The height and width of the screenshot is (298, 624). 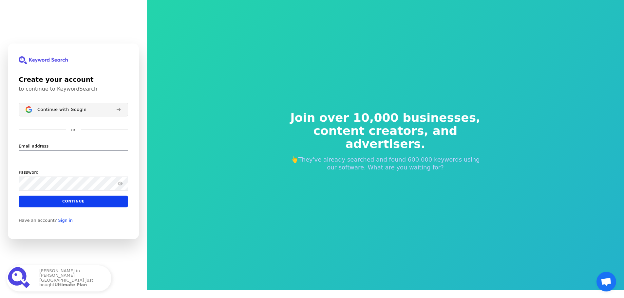 What do you see at coordinates (606, 282) in the screenshot?
I see `div: Open chat` at bounding box center [606, 282].